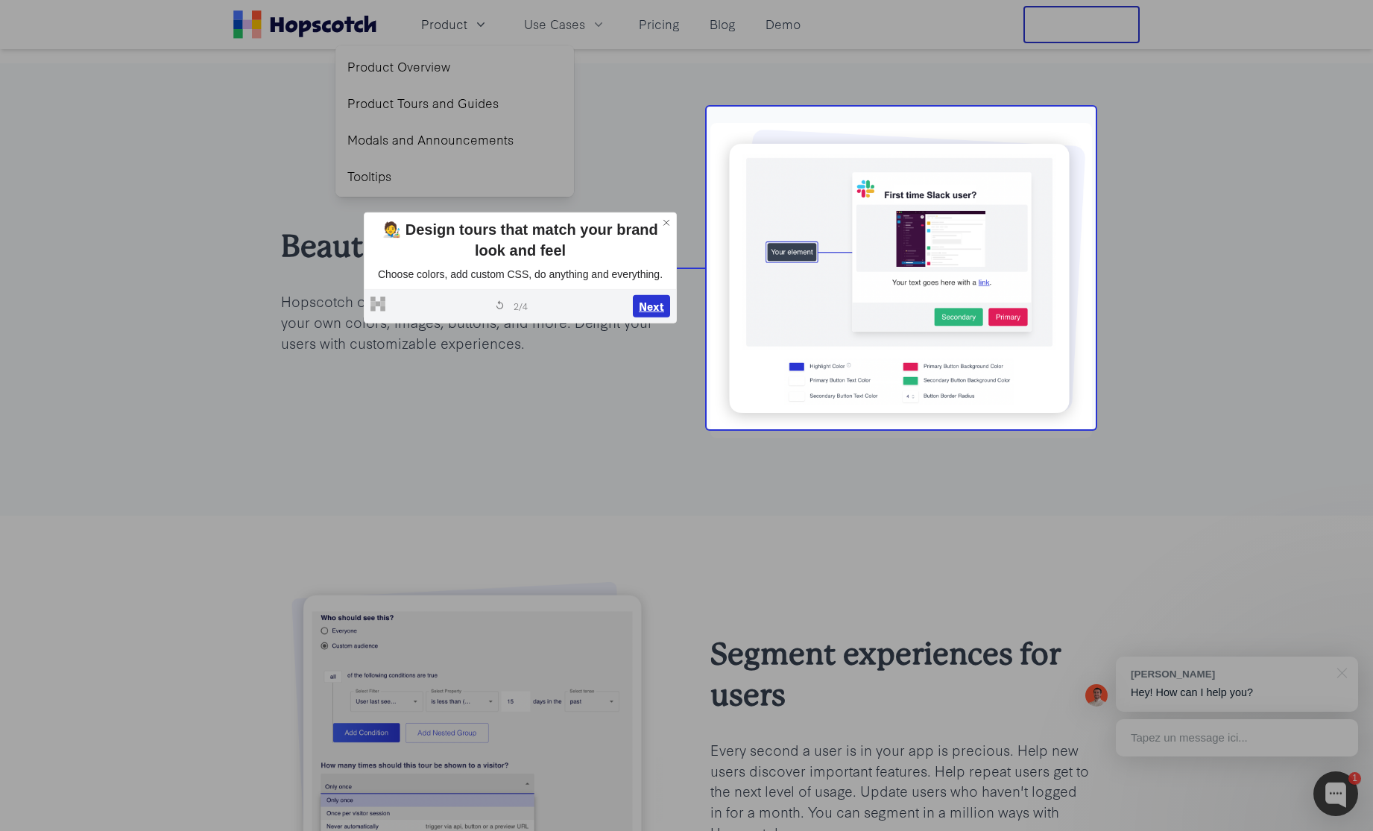  Describe the element at coordinates (901, 280) in the screenshot. I see `img: on brand onboarding tour experiences with hopscotch` at that location.